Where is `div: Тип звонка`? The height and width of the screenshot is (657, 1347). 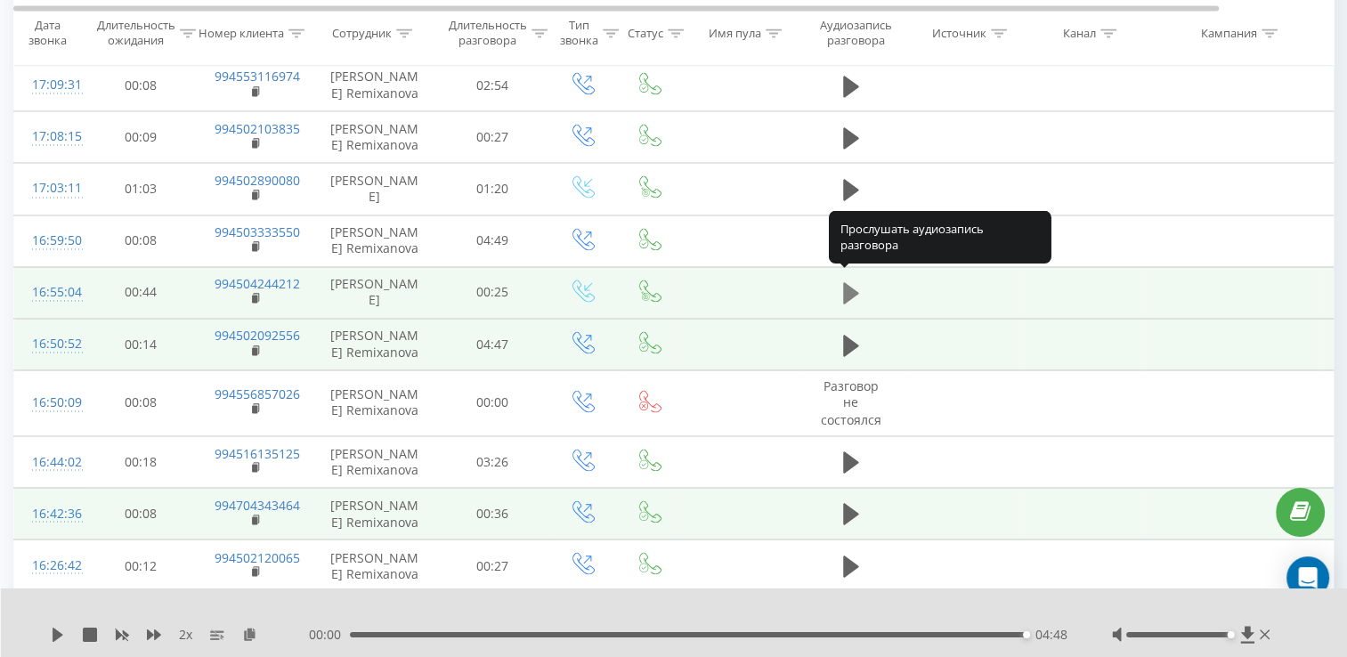
div: Тип звонка is located at coordinates (579, 34).